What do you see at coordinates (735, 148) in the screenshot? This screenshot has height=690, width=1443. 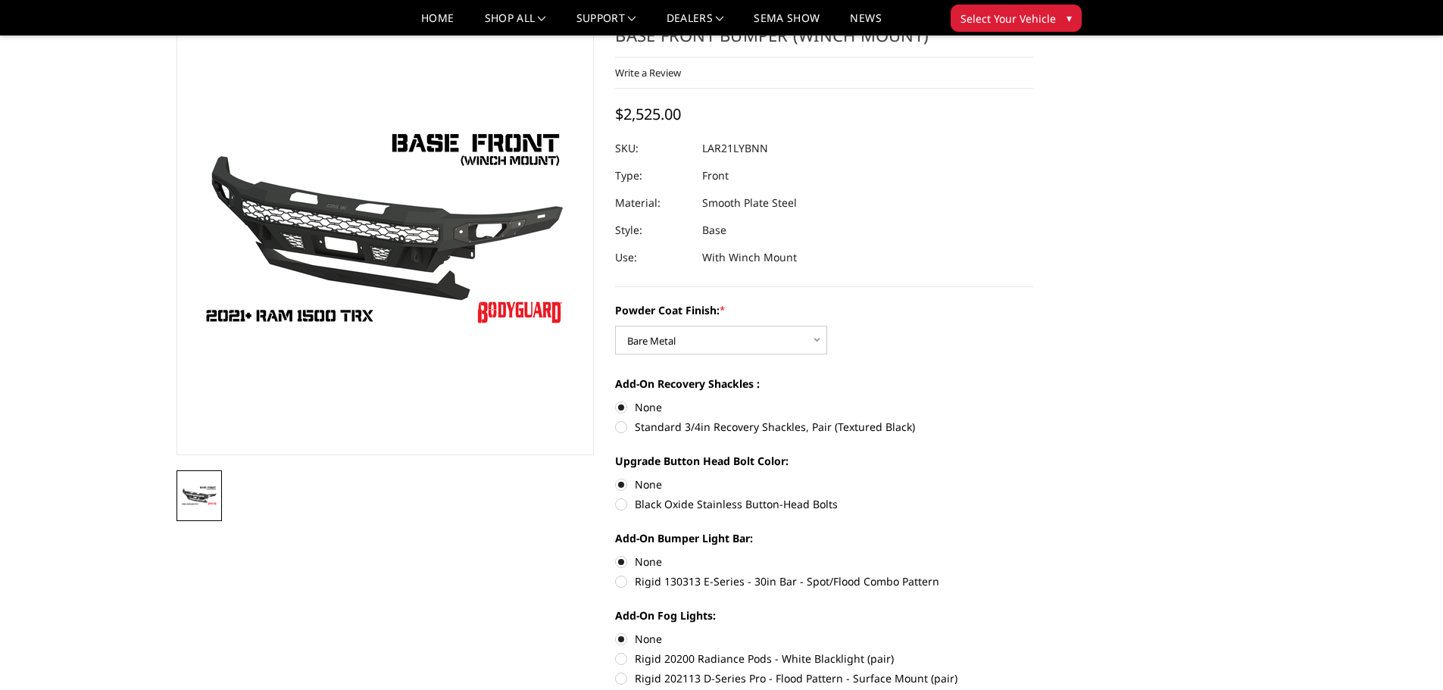 I see `dd: LAR21LYBNN` at bounding box center [735, 148].